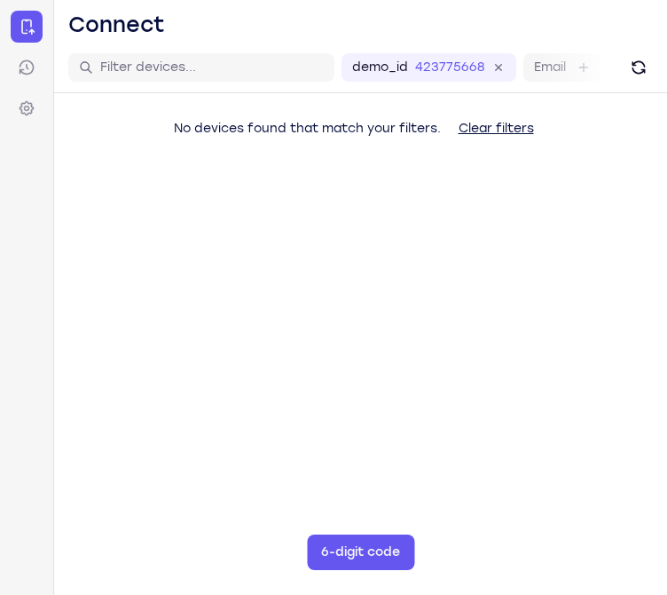 This screenshot has width=667, height=595. Describe the element at coordinates (27, 67) in the screenshot. I see `a: Sessions` at that location.